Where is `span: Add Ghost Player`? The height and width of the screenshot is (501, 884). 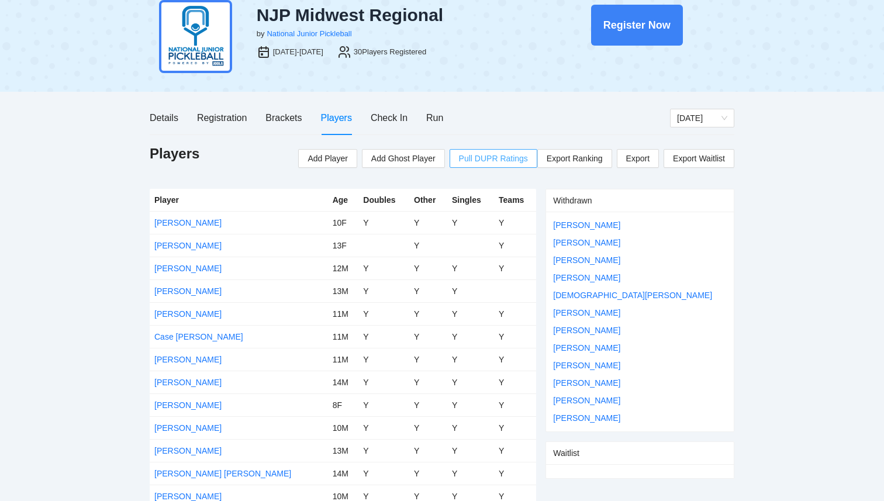 span: Add Ghost Player is located at coordinates (403, 158).